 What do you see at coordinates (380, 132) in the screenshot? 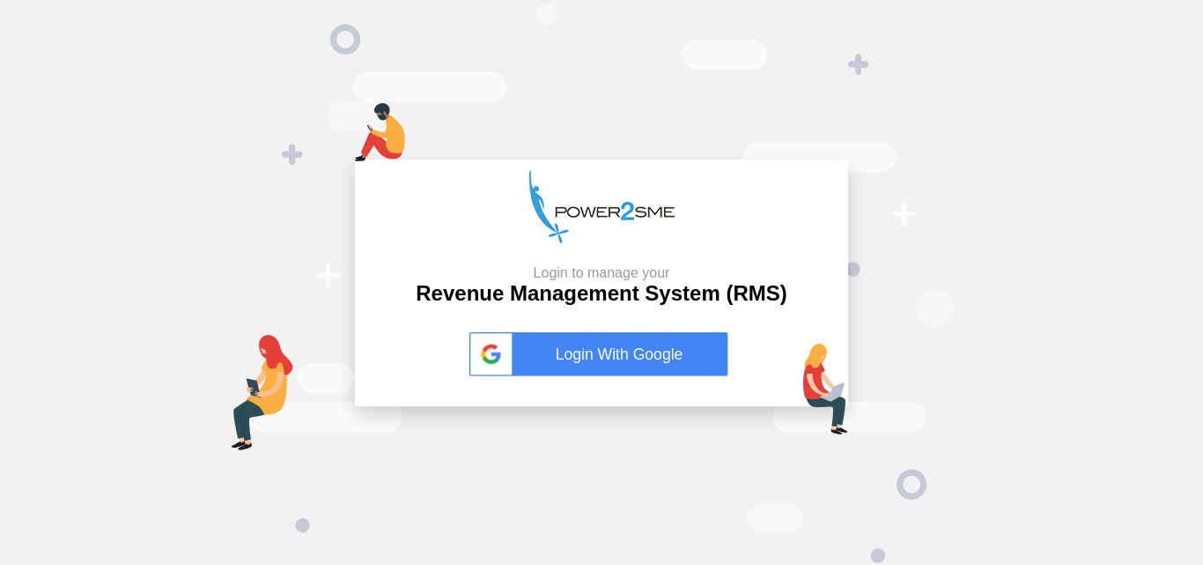
I see `img: mob-login.png` at bounding box center [380, 132].